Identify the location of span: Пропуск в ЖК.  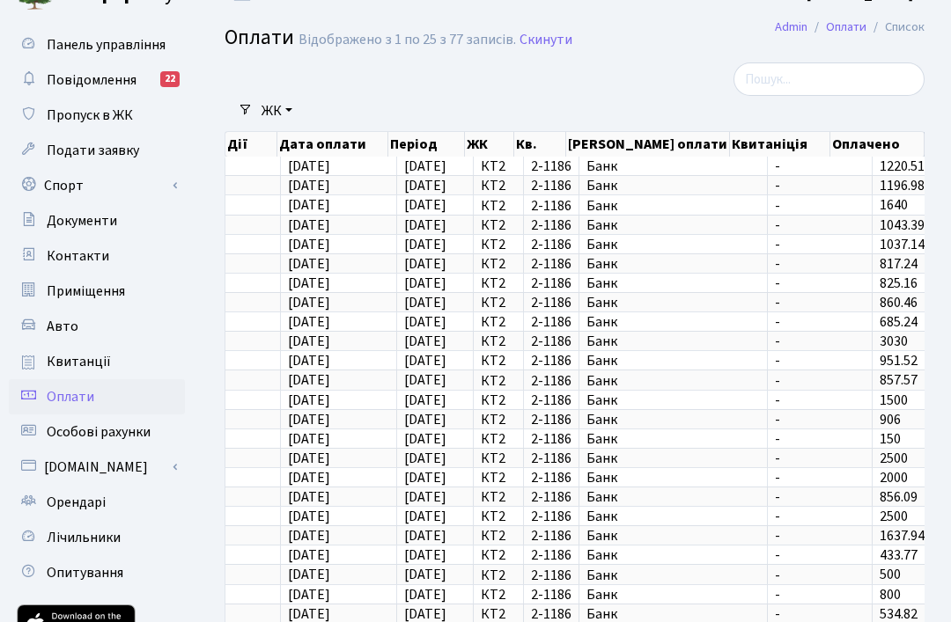
(90, 115).